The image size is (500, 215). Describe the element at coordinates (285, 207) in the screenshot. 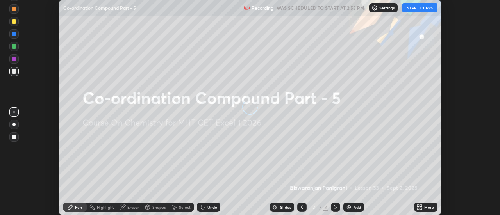

I see `div: Slides` at that location.